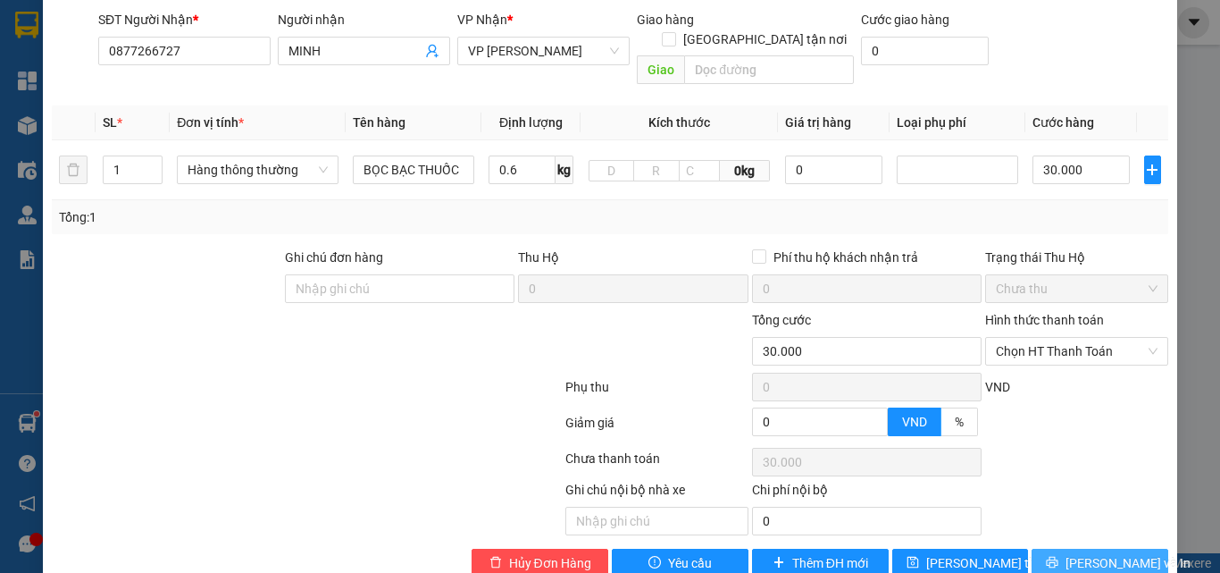 The height and width of the screenshot is (573, 1220). What do you see at coordinates (1076, 289) in the screenshot?
I see `span: Chưa thu` at bounding box center [1076, 289].